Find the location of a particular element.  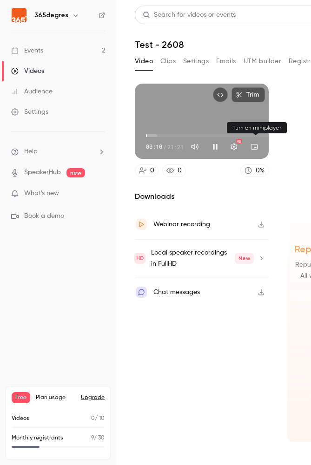

div: Full screen is located at coordinates (274, 147).